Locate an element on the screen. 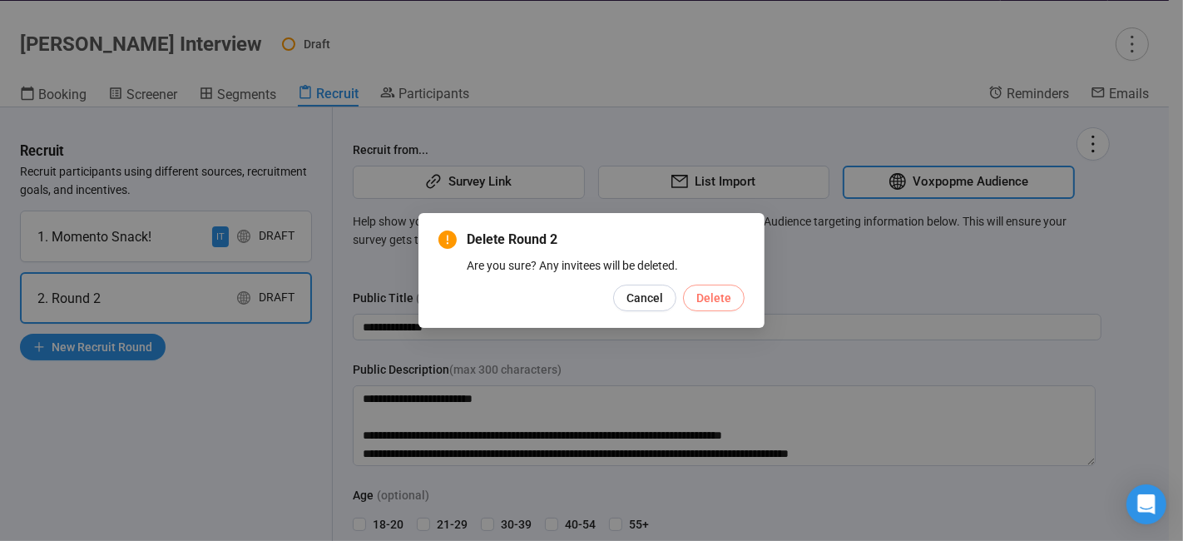 Image resolution: width=1183 pixels, height=541 pixels. button: Cancel is located at coordinates (644, 298).